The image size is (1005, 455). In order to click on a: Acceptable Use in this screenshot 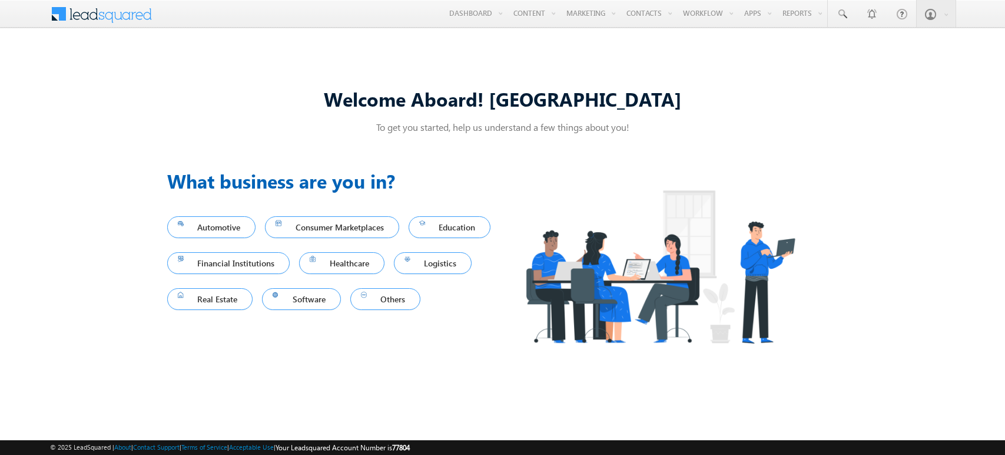, I will do `click(251, 446)`.